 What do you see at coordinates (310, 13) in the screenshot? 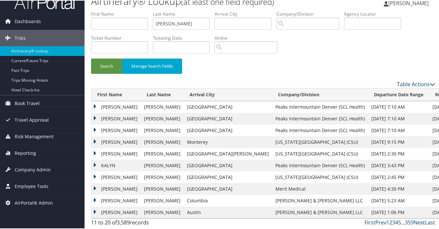
I see `label: Company/Division` at bounding box center [310, 13].